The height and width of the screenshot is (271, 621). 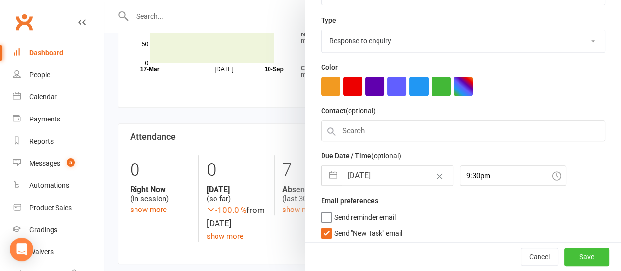 What do you see at coordinates (58, 163) in the screenshot?
I see `a: Messages 5` at bounding box center [58, 163].